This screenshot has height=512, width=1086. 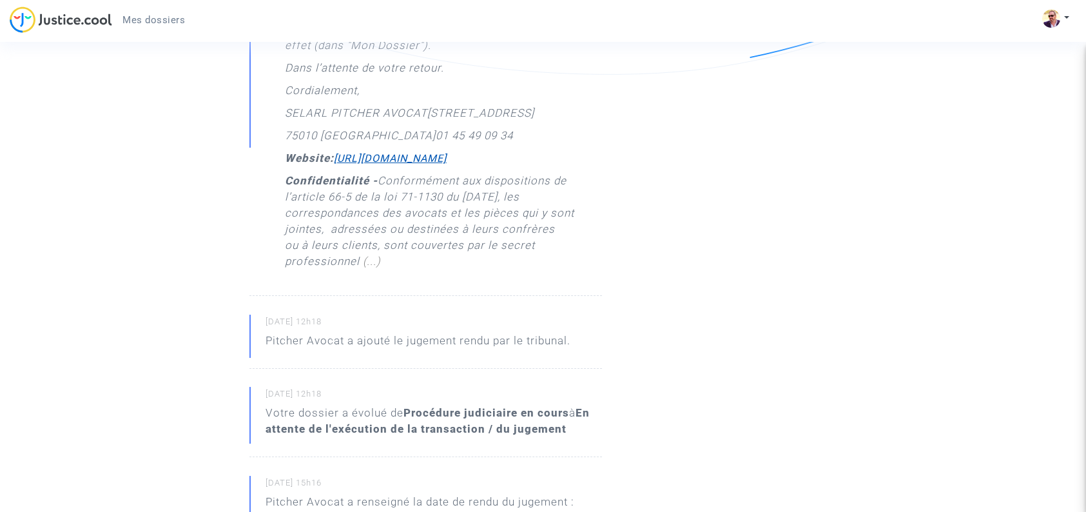 What do you see at coordinates (1052, 19) in the screenshot?
I see `img: AOh14Giz3lvvtnXW9ZxJW60rs7lVu3VdOcpj-cbSocQbBg=s96-c` at bounding box center [1052, 19].